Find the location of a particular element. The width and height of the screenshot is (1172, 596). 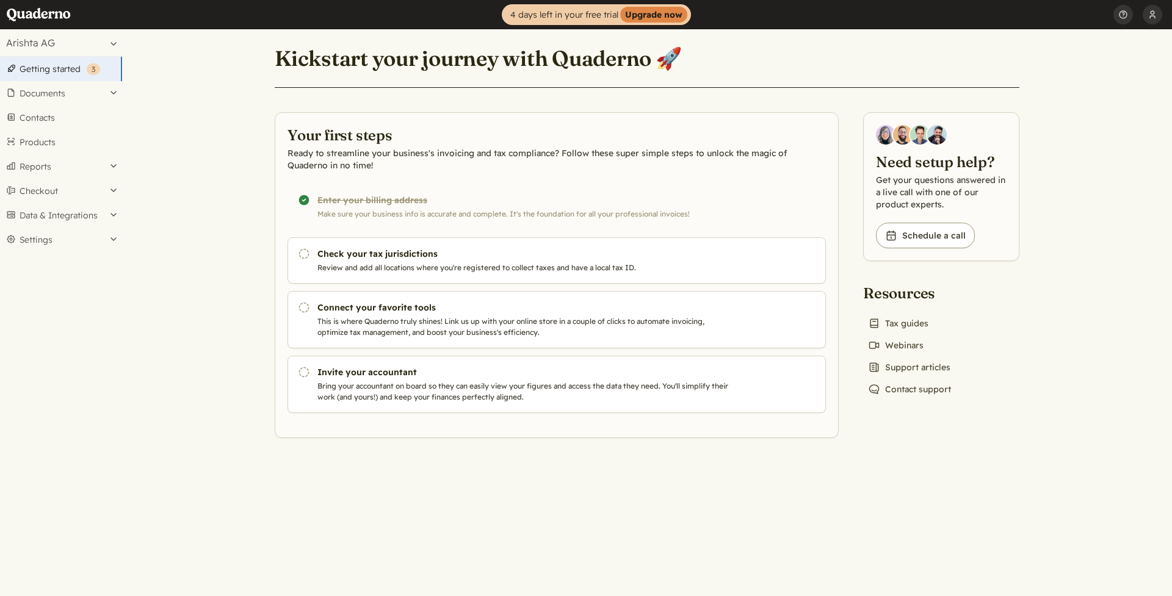

img: Jairo Fumero, Account Executive at Quaderno is located at coordinates (903, 135).